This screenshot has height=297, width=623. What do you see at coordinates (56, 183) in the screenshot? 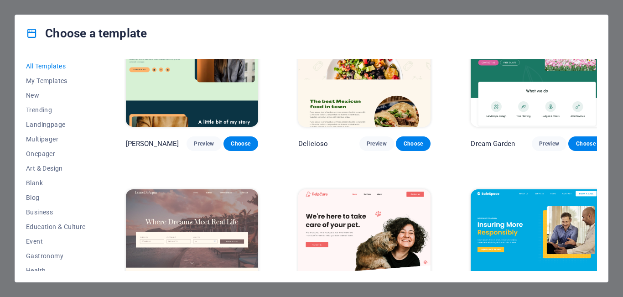
I see `span: Blank` at bounding box center [56, 183].